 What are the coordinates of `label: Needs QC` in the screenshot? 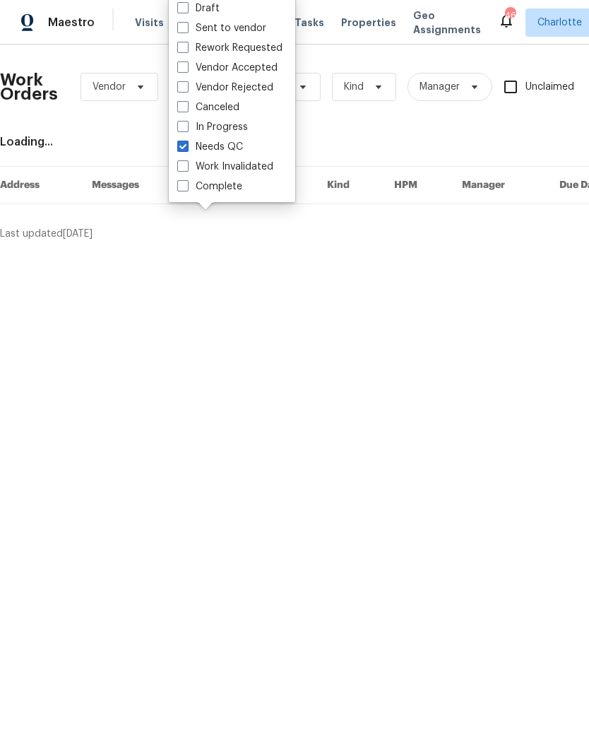 It's located at (210, 147).